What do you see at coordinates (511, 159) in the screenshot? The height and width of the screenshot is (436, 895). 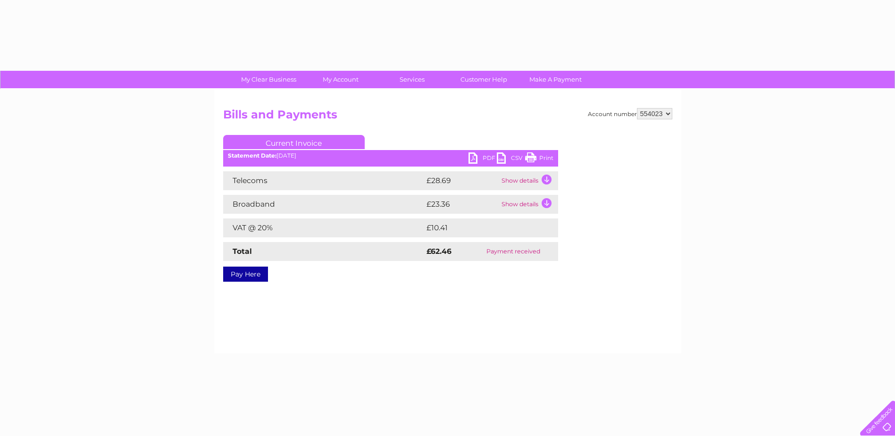 I see `a: CSV` at bounding box center [511, 159].